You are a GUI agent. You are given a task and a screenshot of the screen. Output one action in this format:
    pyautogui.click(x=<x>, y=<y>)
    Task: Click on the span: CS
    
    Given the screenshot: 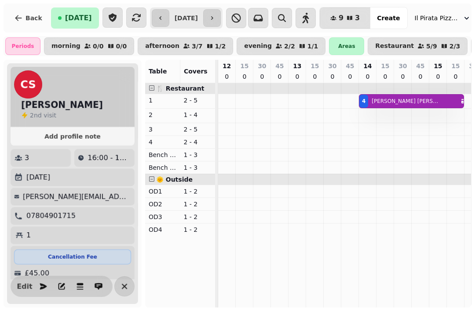 What is the action you would take?
    pyautogui.click(x=28, y=84)
    